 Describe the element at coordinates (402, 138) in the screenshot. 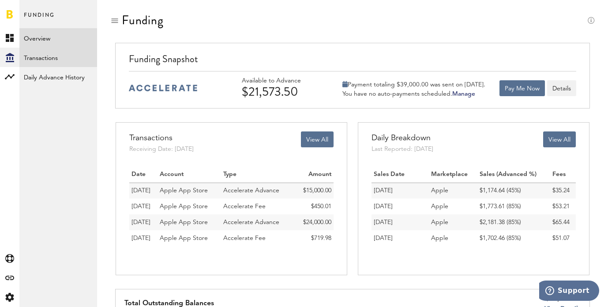

I see `div: Daily Breakdown` at that location.